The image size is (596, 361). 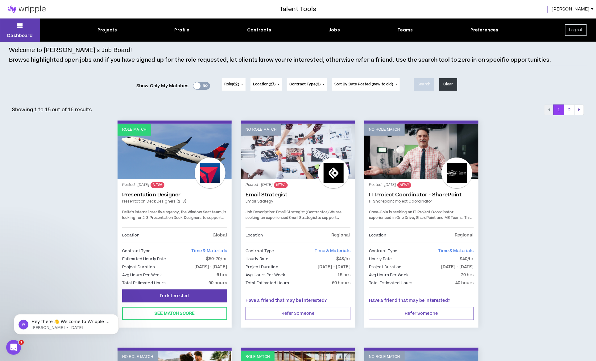 What do you see at coordinates (182, 30) in the screenshot?
I see `div: Profile` at bounding box center [182, 30].